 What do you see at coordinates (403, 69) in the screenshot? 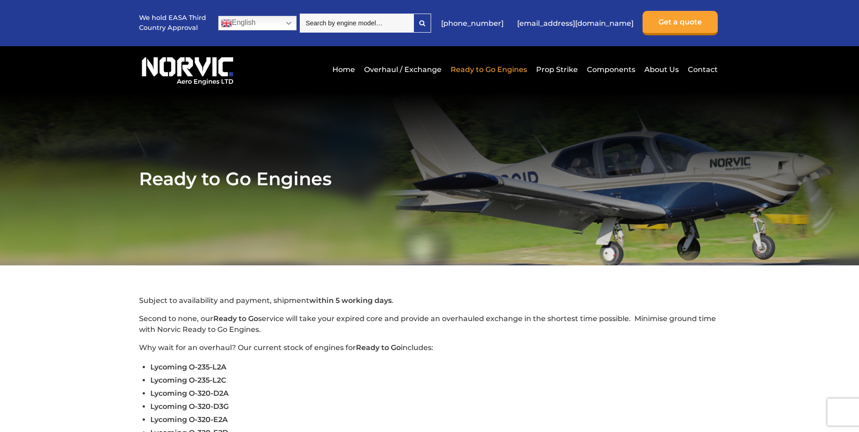
I see `a: Overhaul / Exchange` at bounding box center [403, 69].